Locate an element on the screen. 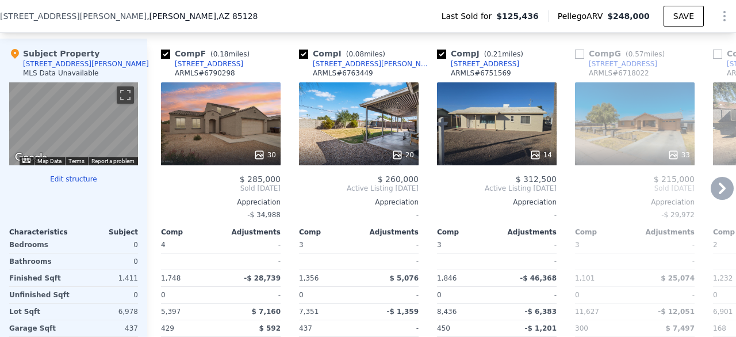  div: ARMLS # 6718022 is located at coordinates (619, 73).